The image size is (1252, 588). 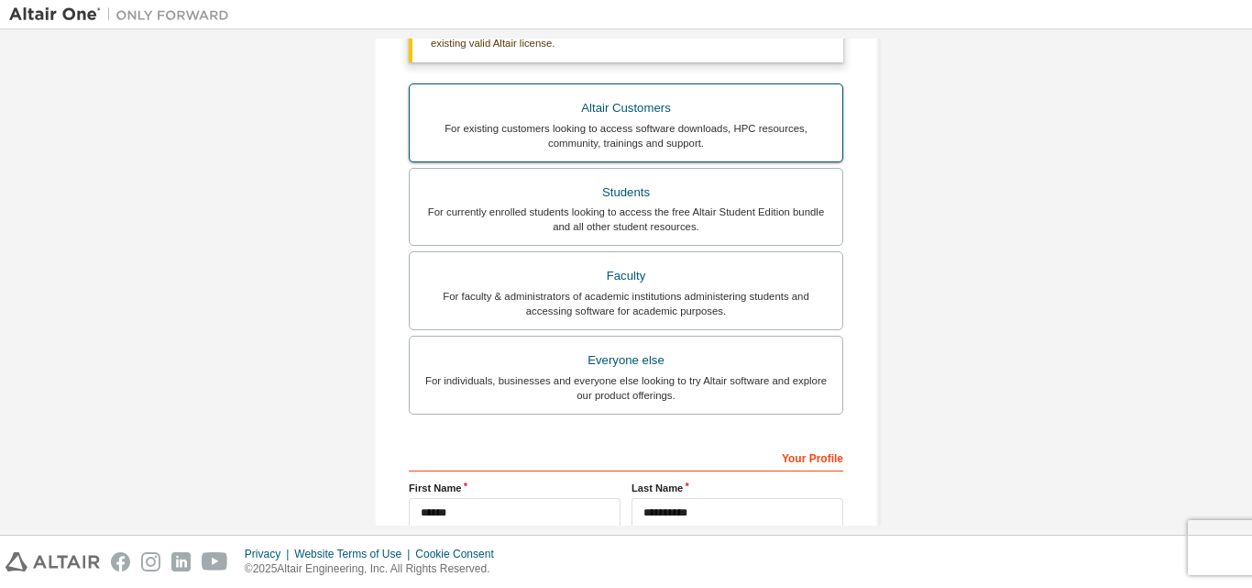 I want to click on div: For currently enrolled students looking to access the free Altair Student Edition bundle and all ..., so click(x=626, y=219).